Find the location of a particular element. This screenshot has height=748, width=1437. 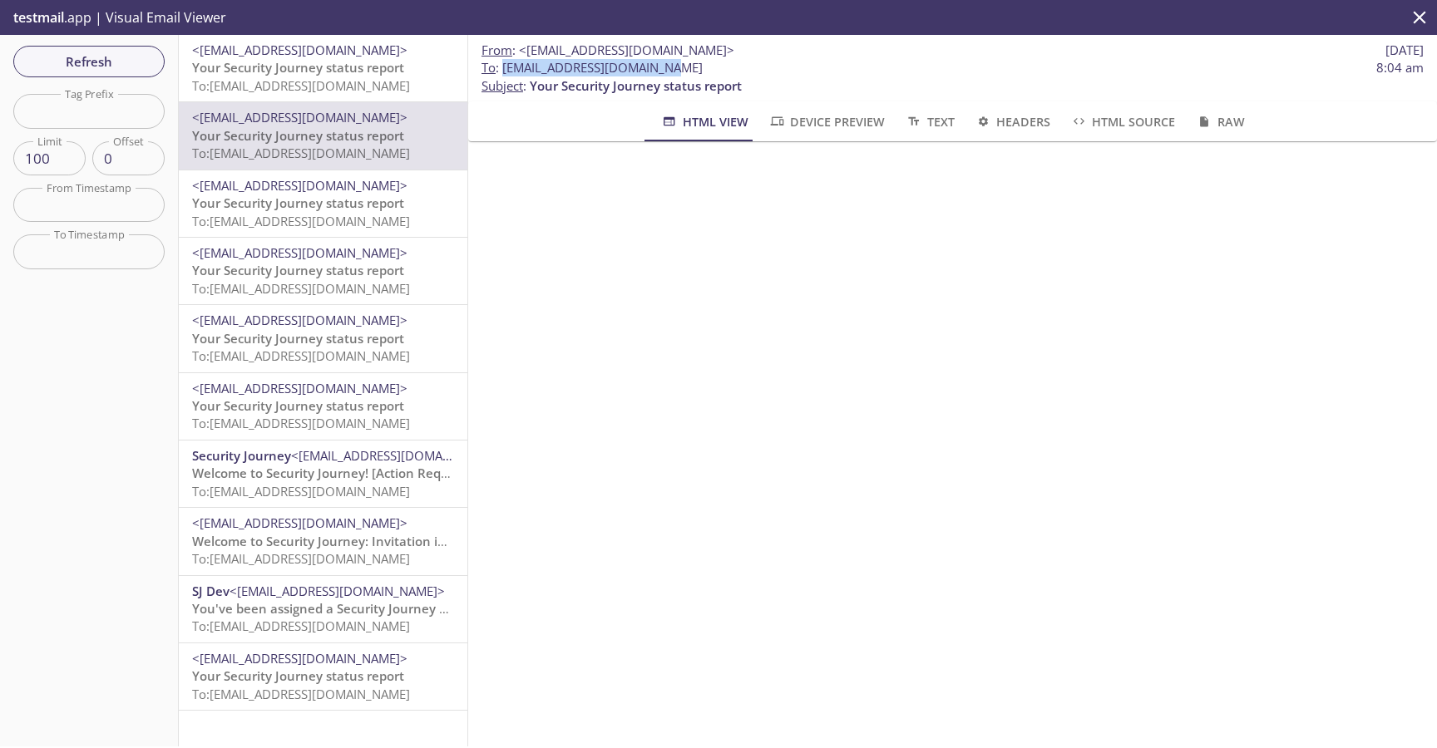

span: To is located at coordinates (488, 67).